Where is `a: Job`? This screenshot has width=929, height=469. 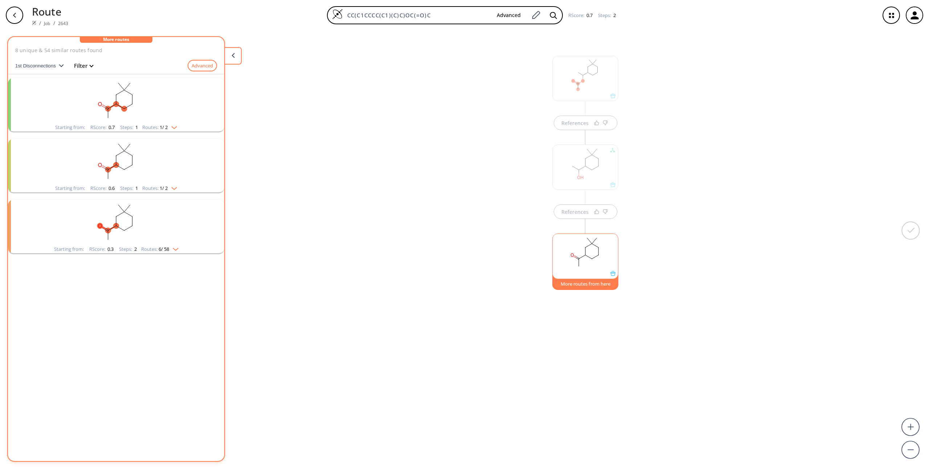
a: Job is located at coordinates (47, 23).